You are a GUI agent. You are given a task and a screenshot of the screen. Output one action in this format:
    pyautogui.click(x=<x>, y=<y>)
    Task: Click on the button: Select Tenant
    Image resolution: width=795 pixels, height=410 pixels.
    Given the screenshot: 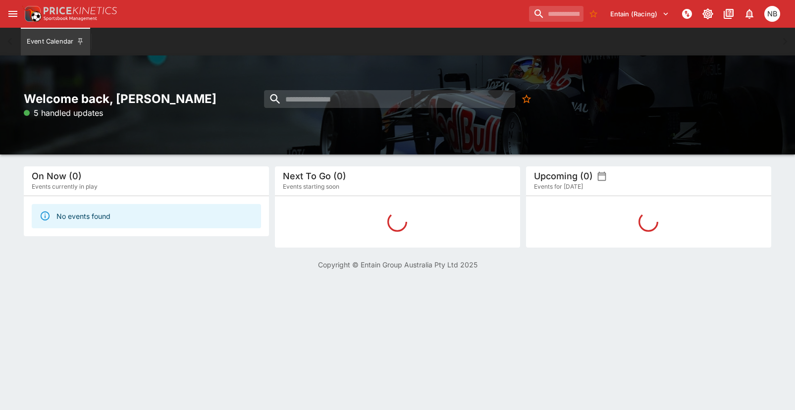 What is the action you would take?
    pyautogui.click(x=640, y=14)
    